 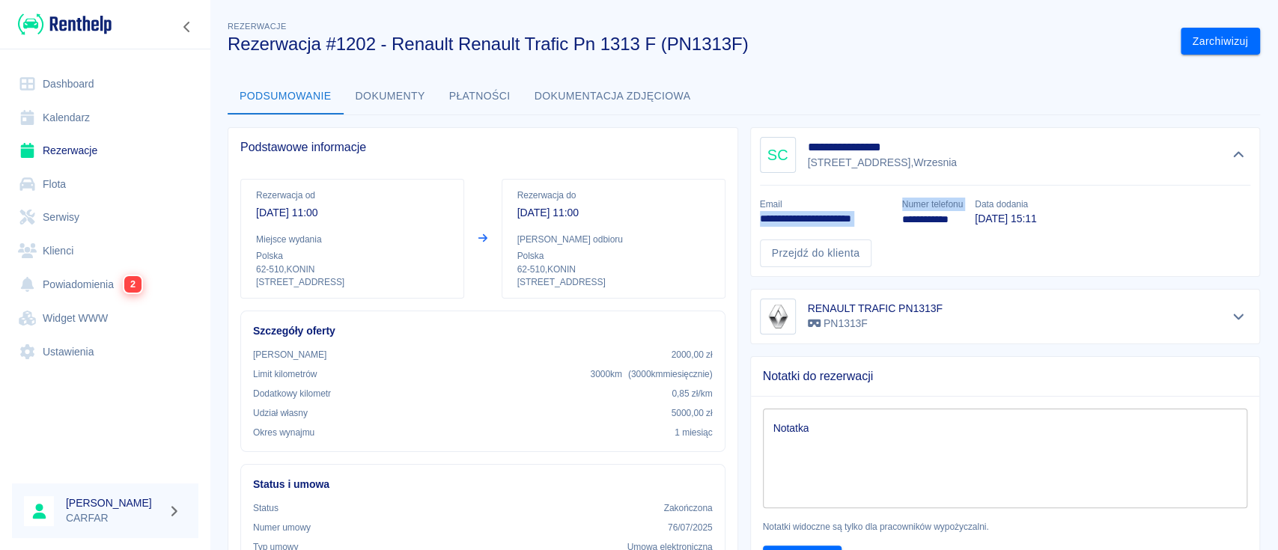 I want to click on p: Okres wynajmu, so click(x=284, y=433).